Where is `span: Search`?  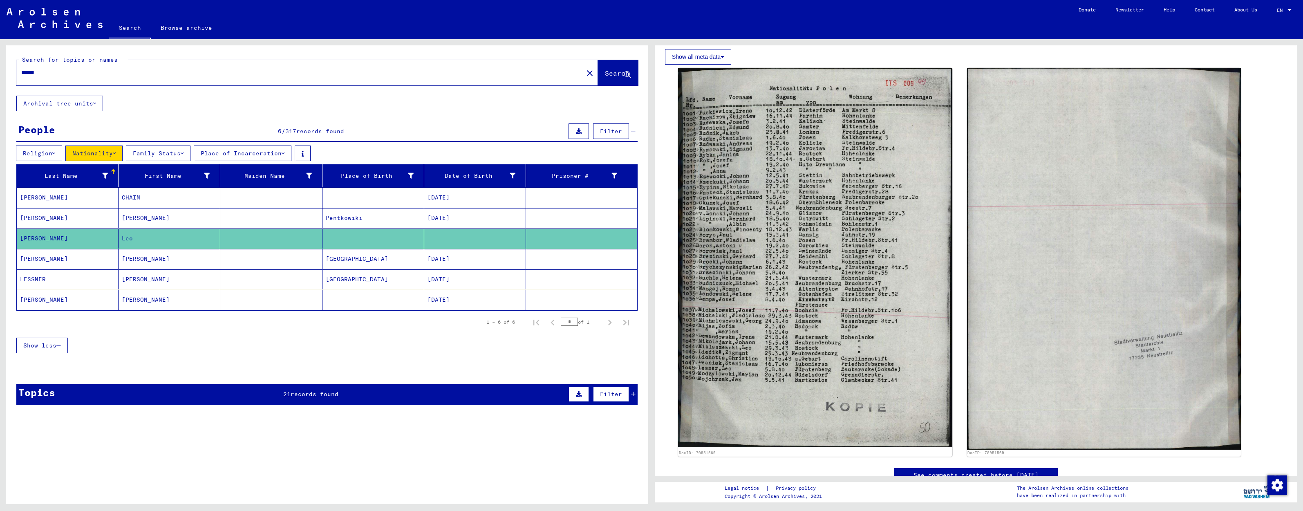
span: Search is located at coordinates (617, 73).